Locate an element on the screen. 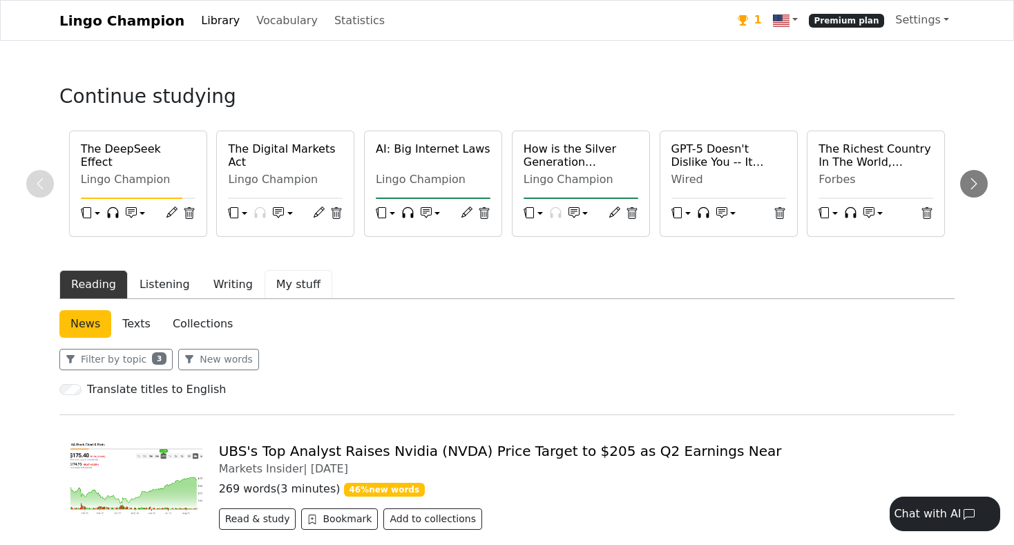 The height and width of the screenshot is (545, 1014). span: 3 is located at coordinates (159, 359).